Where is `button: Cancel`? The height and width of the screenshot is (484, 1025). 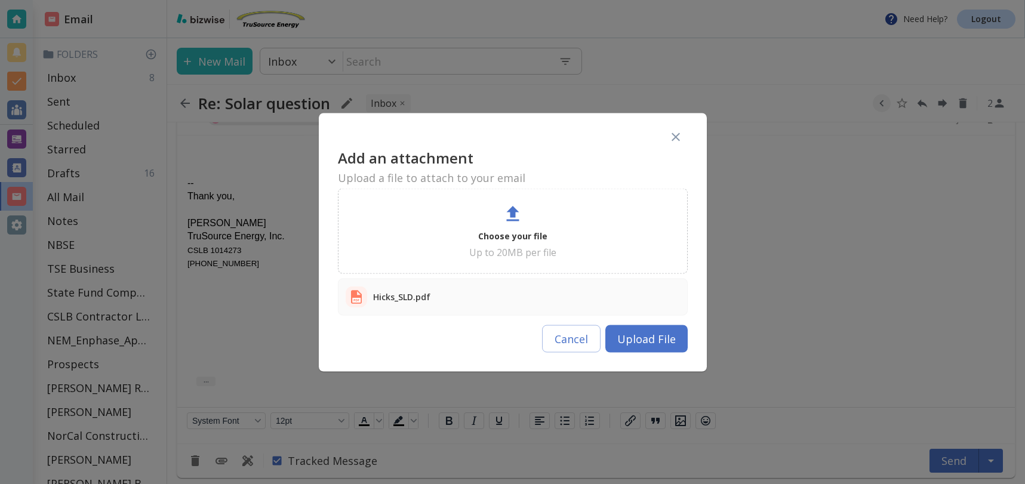
button: Cancel is located at coordinates (571, 339).